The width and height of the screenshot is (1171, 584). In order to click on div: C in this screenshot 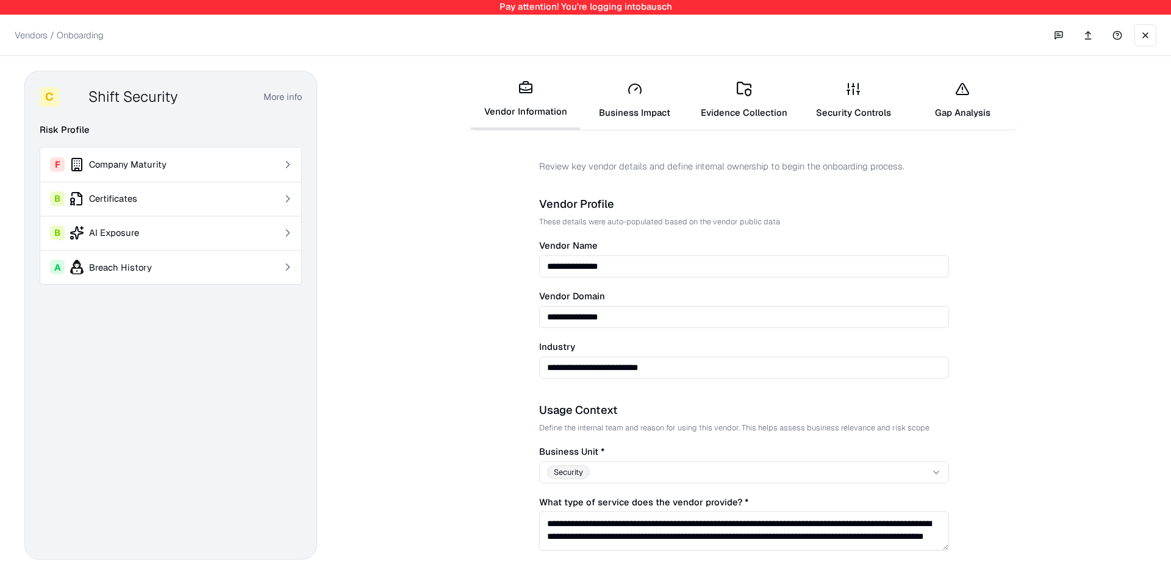, I will do `click(49, 97)`.